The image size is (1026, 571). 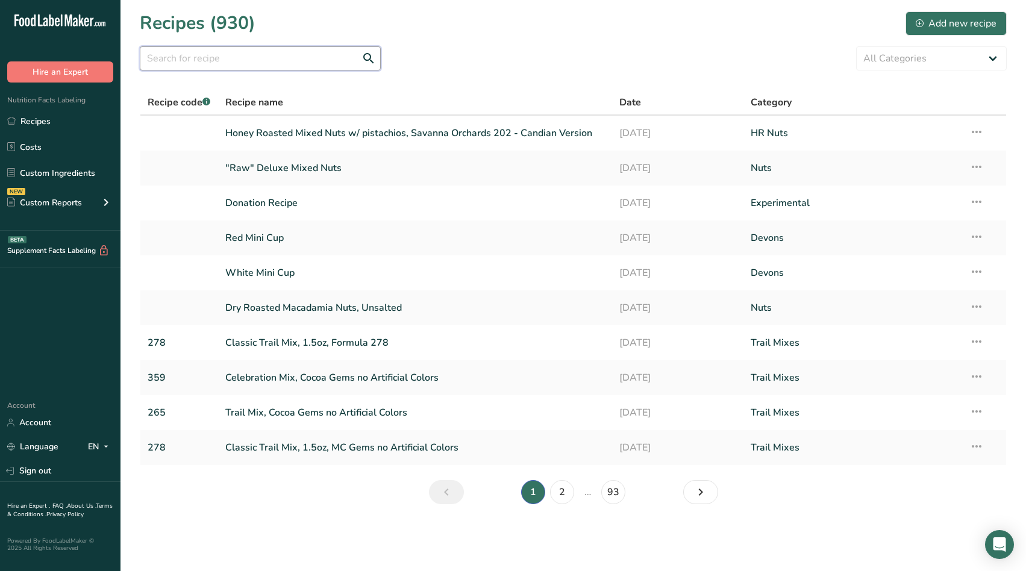 What do you see at coordinates (853, 203) in the screenshot?
I see `a: Experimental` at bounding box center [853, 203].